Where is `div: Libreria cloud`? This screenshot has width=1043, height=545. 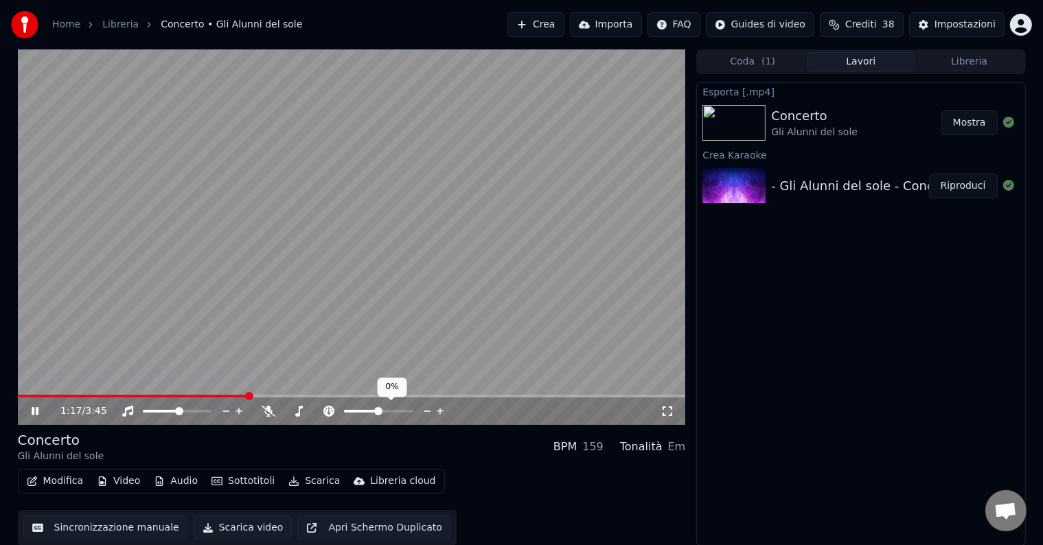 div: Libreria cloud is located at coordinates (402, 481).